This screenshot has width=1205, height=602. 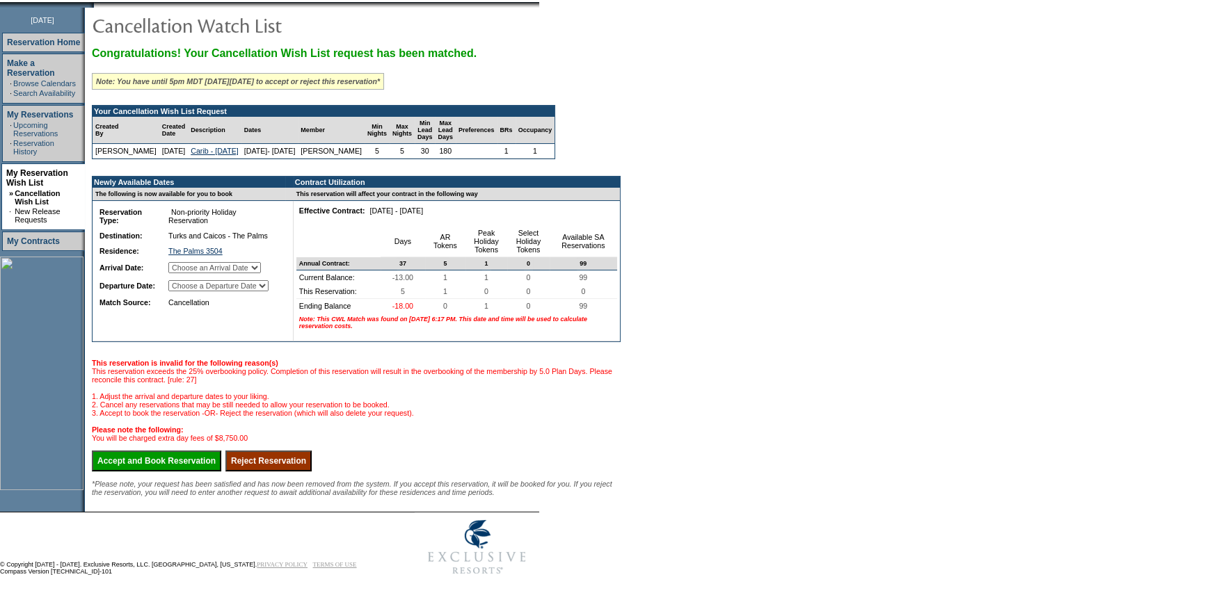 What do you see at coordinates (338, 277) in the screenshot?
I see `td: Current Balance:` at bounding box center [338, 277].